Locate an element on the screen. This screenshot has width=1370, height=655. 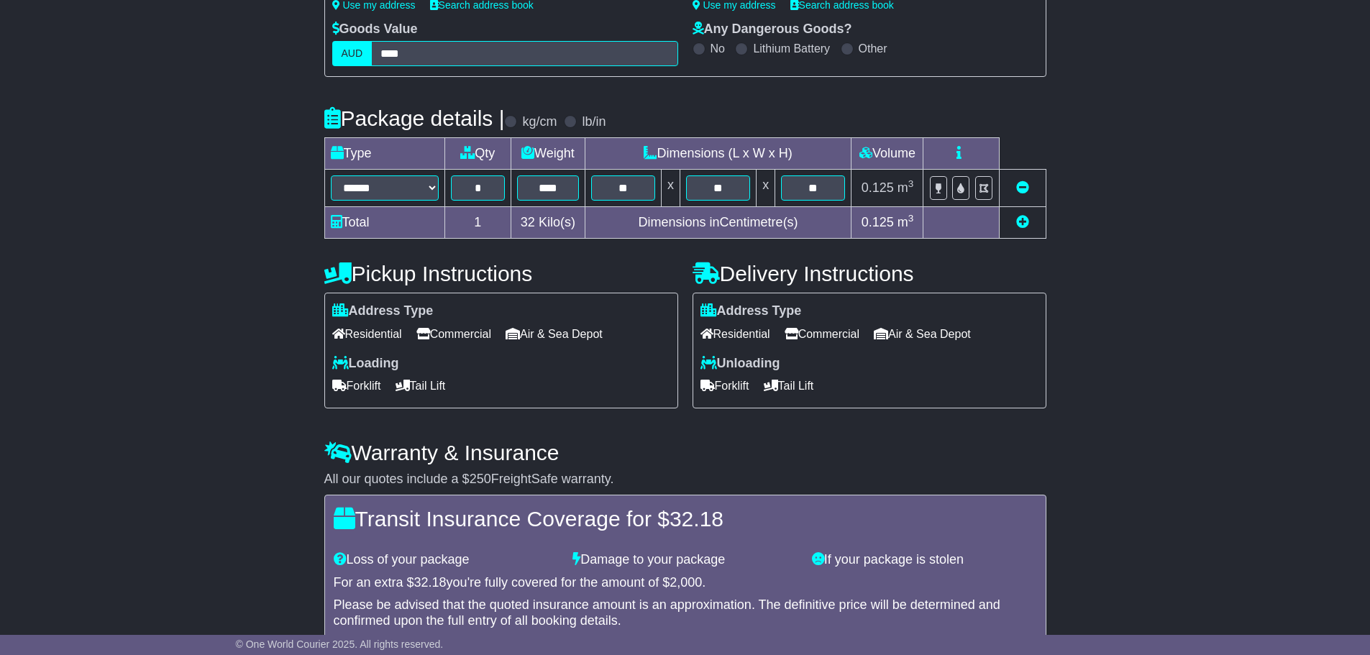
span: 2,000 is located at coordinates (686, 583).